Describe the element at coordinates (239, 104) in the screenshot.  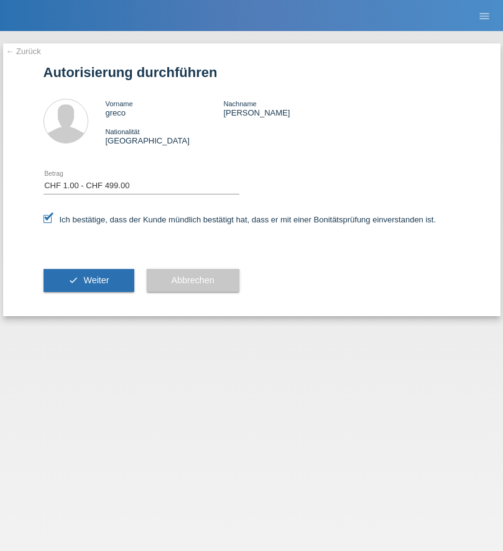
I see `span: Nachname` at that location.